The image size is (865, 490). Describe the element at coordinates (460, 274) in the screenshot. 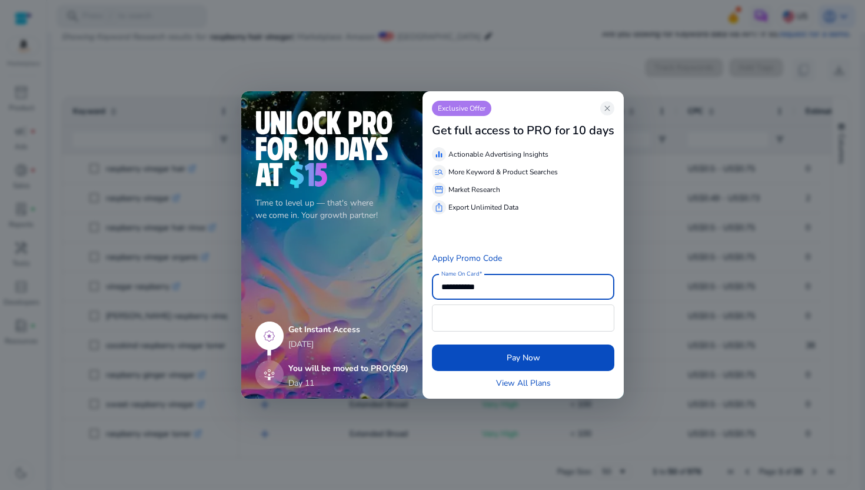

I see `mat-label: Name On Card` at that location.